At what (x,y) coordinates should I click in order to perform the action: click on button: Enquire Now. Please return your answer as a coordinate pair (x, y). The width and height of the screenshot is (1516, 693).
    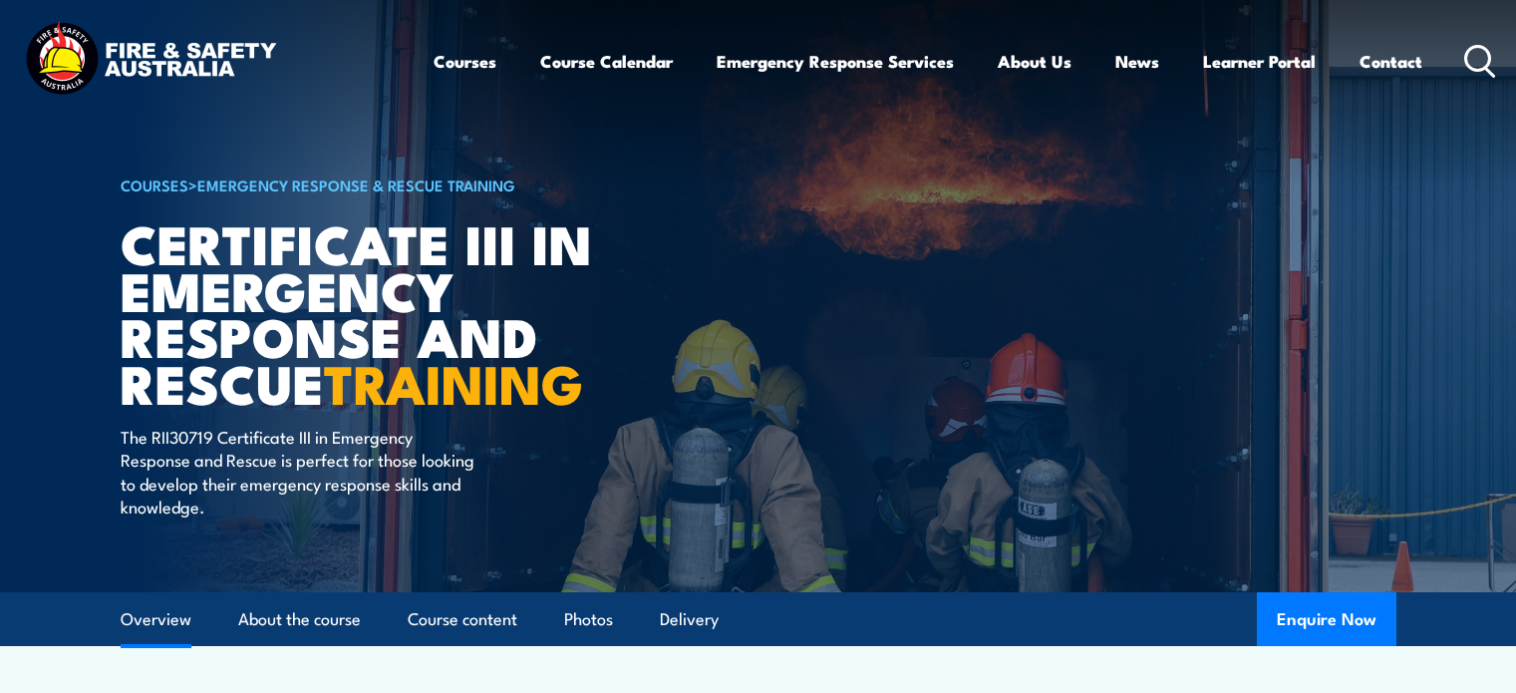
    Looking at the image, I should click on (1327, 619).